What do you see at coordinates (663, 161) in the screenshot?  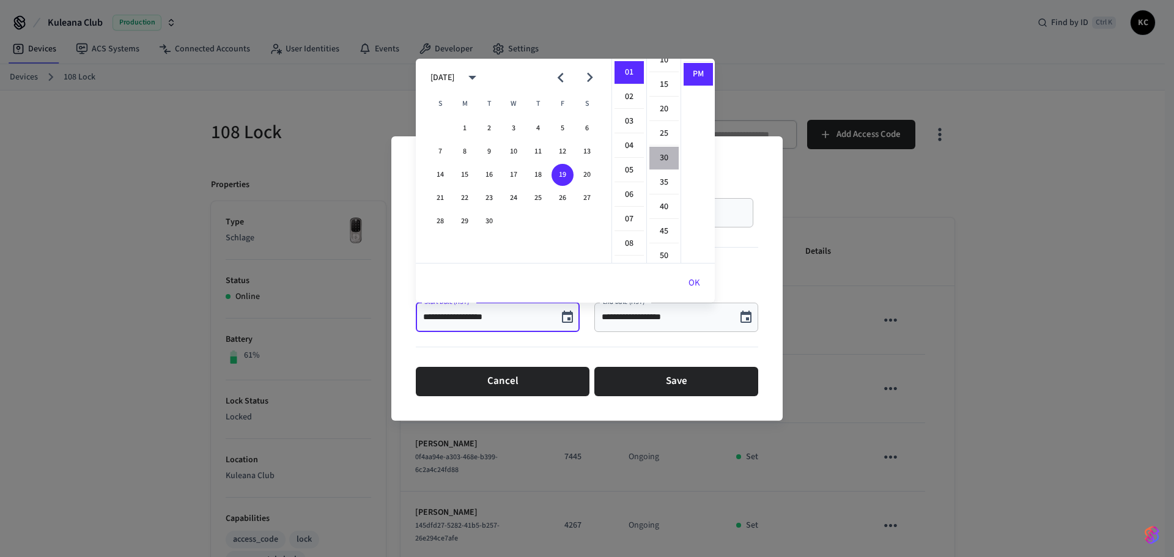 I see `ul: Select minutes` at bounding box center [663, 161].